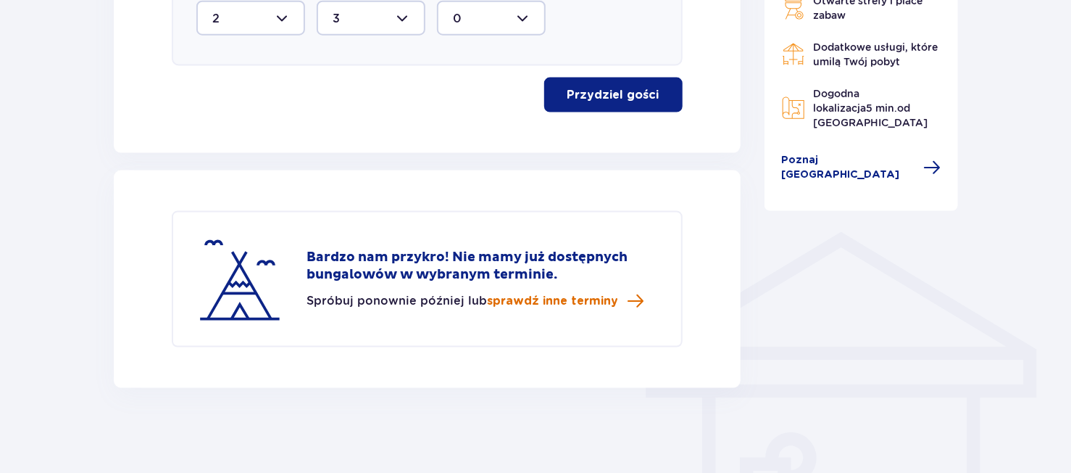 This screenshot has height=473, width=1071. I want to click on p: Przydziel gości, so click(613, 95).